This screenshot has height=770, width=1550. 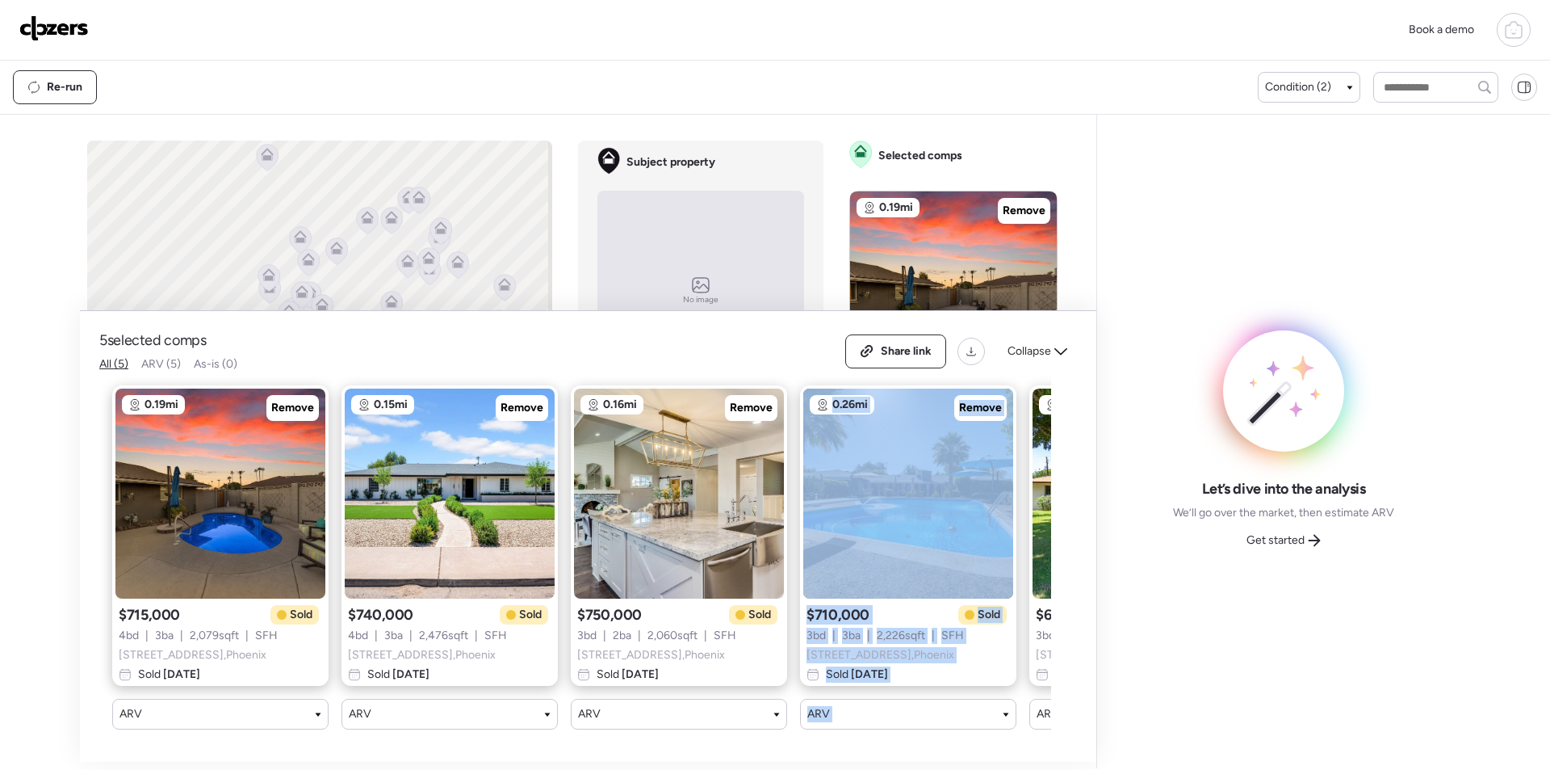 I want to click on span: 5 selected comps, so click(x=153, y=340).